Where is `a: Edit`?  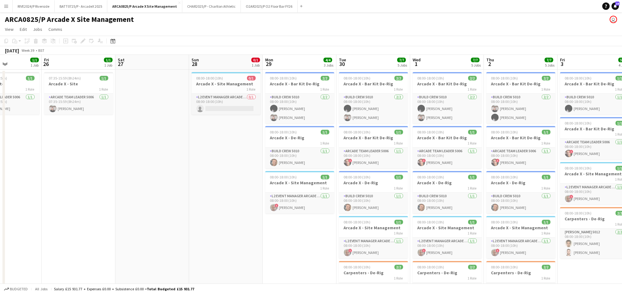 a: Edit is located at coordinates (23, 29).